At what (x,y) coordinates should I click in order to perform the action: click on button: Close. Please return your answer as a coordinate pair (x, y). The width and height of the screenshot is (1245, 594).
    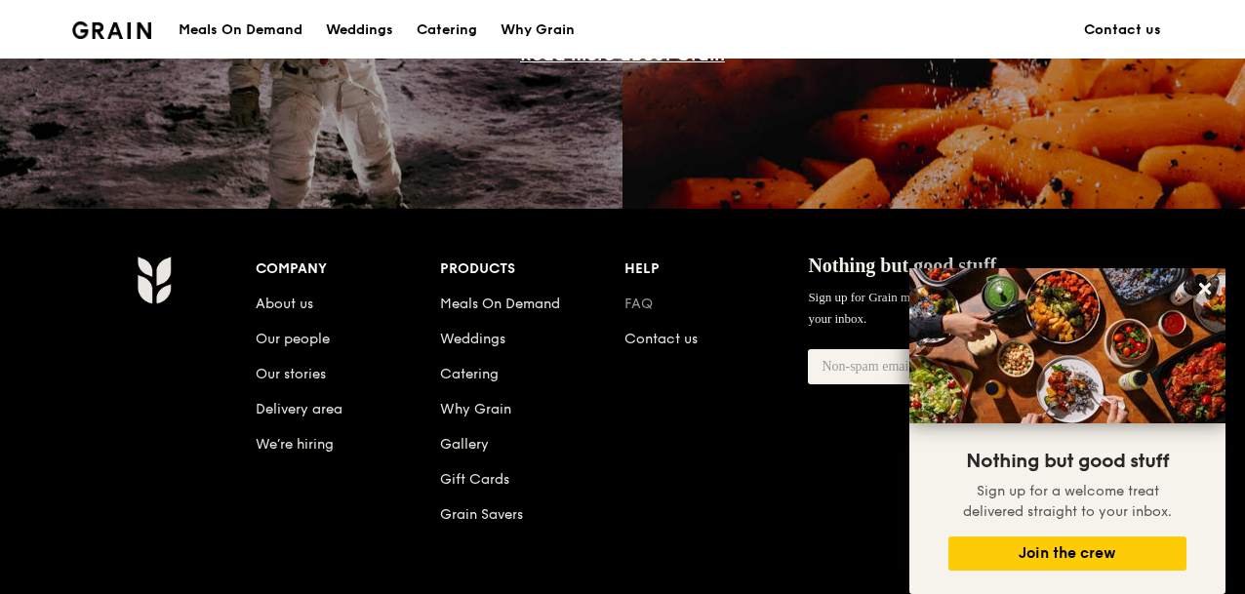
    Looking at the image, I should click on (1205, 289).